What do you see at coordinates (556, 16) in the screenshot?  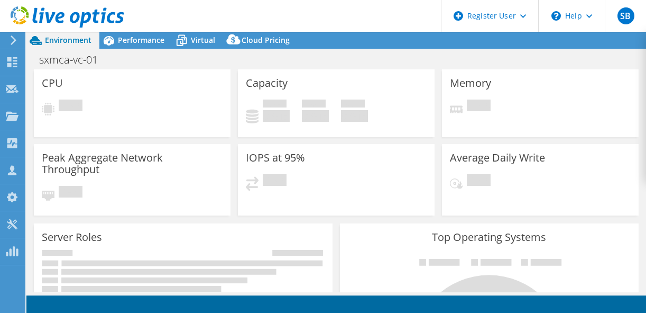 I see `svg: \n` at bounding box center [556, 16].